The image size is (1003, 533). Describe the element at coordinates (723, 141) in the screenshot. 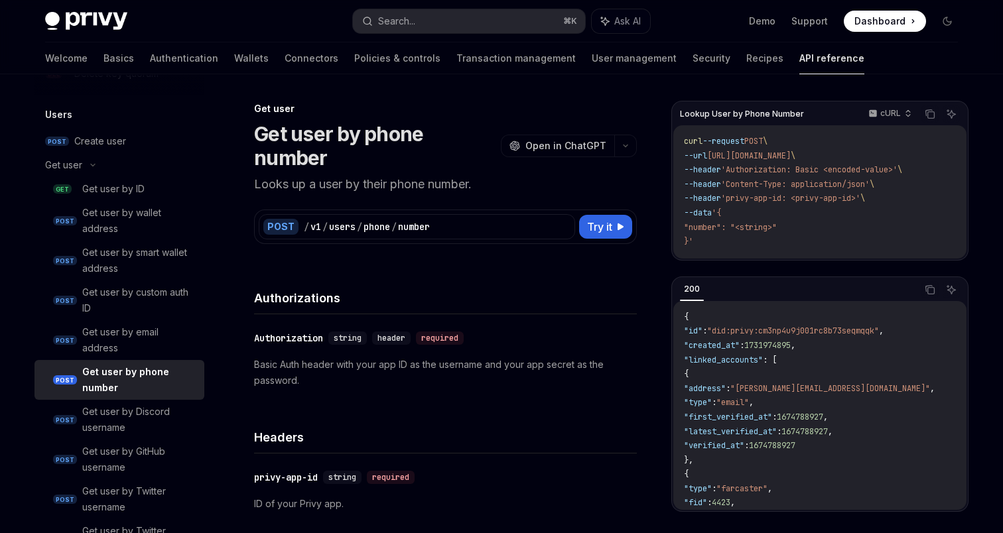

I see `span: --request` at that location.